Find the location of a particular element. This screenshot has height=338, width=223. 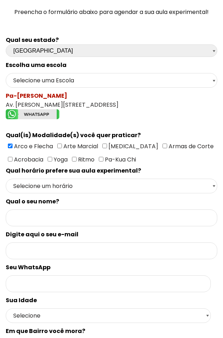

p: Preencha o formulário abaixo para agendar a sua aula experimental! is located at coordinates (112, 12).